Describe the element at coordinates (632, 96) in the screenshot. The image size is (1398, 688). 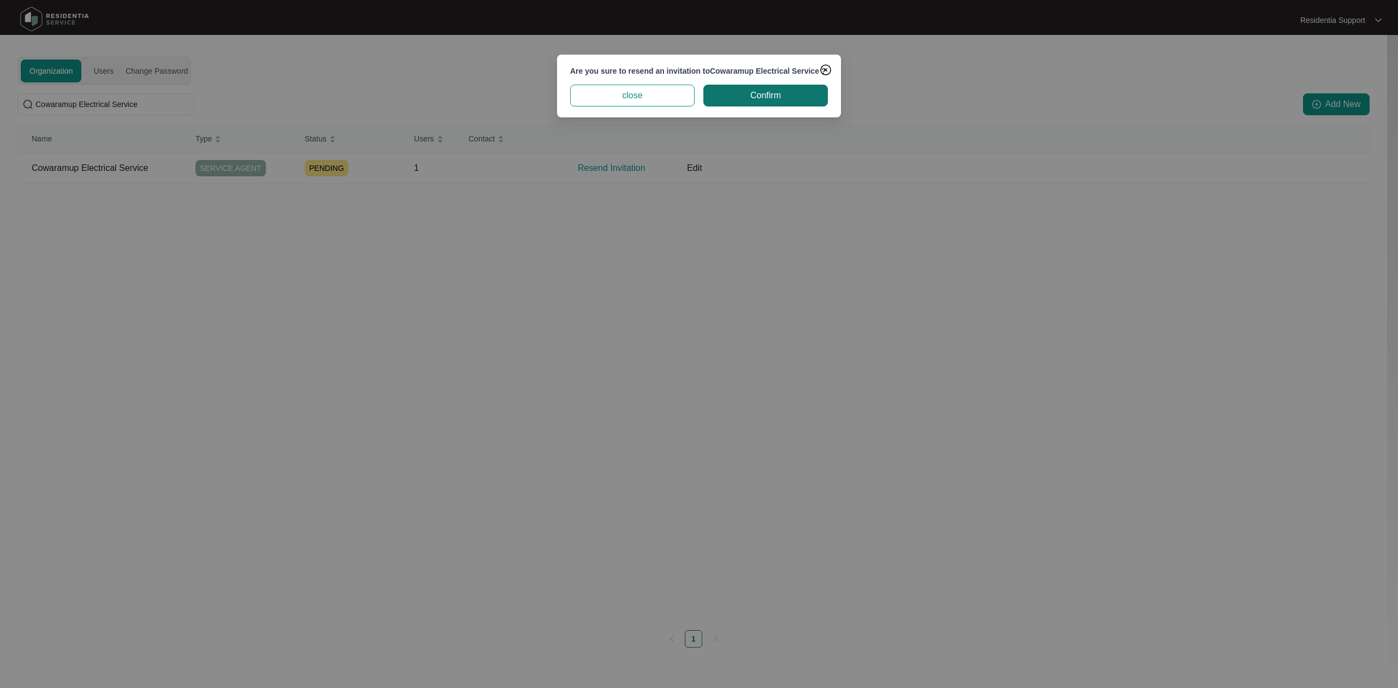
I see `button: close` at that location.